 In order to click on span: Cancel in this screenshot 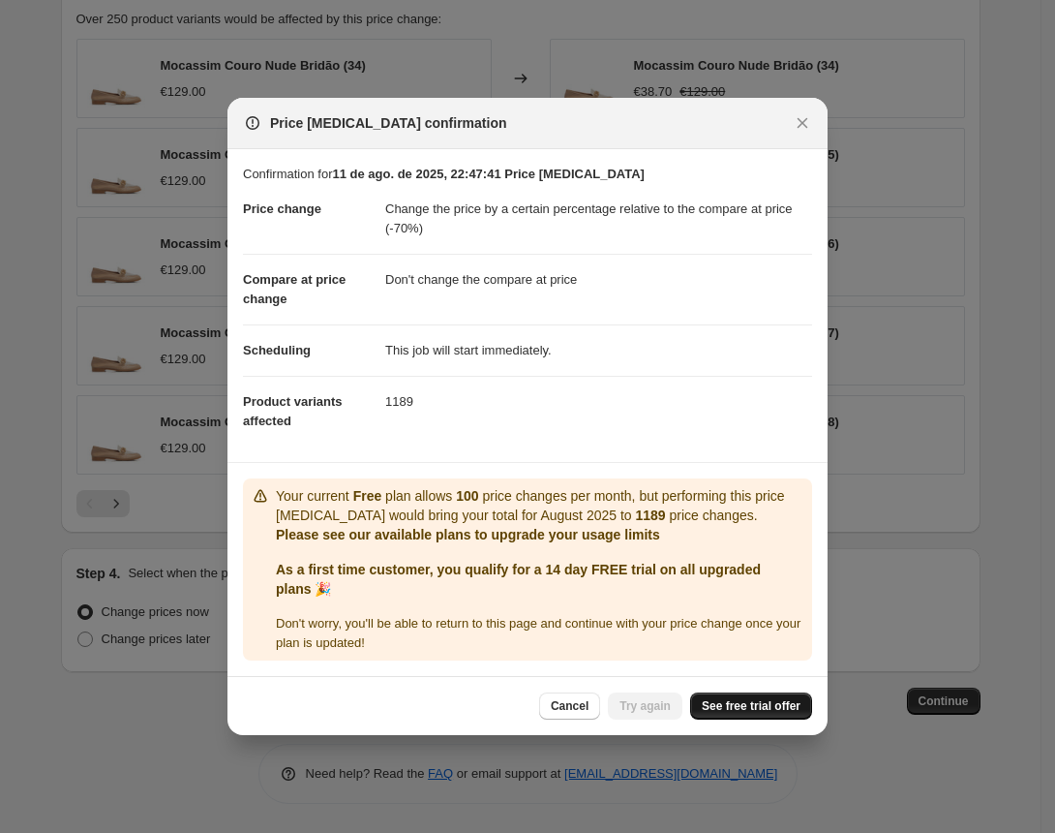, I will do `click(569, 706)`.